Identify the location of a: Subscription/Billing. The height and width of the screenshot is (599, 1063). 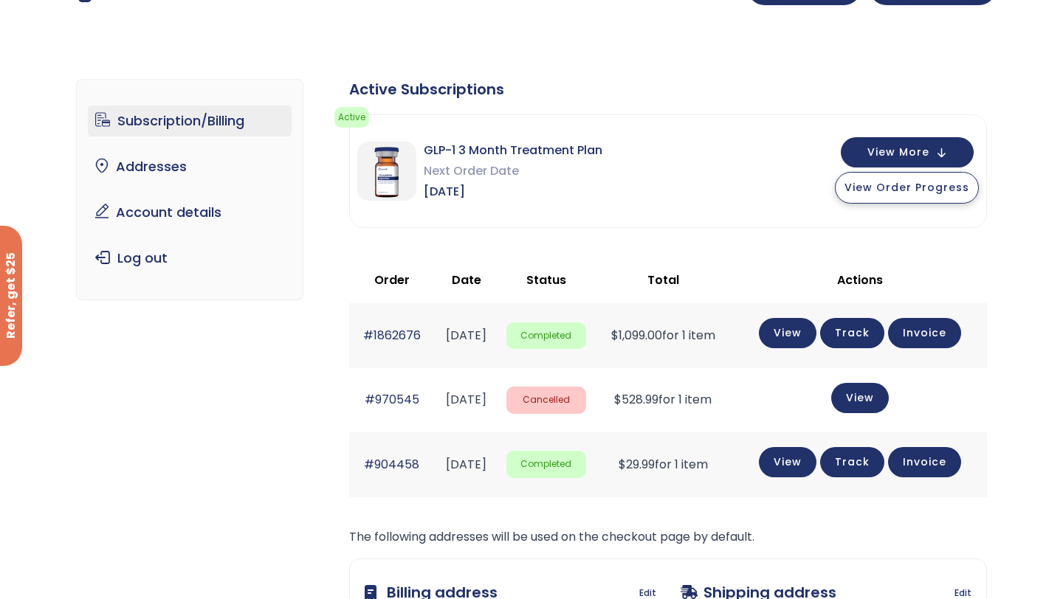
(190, 121).